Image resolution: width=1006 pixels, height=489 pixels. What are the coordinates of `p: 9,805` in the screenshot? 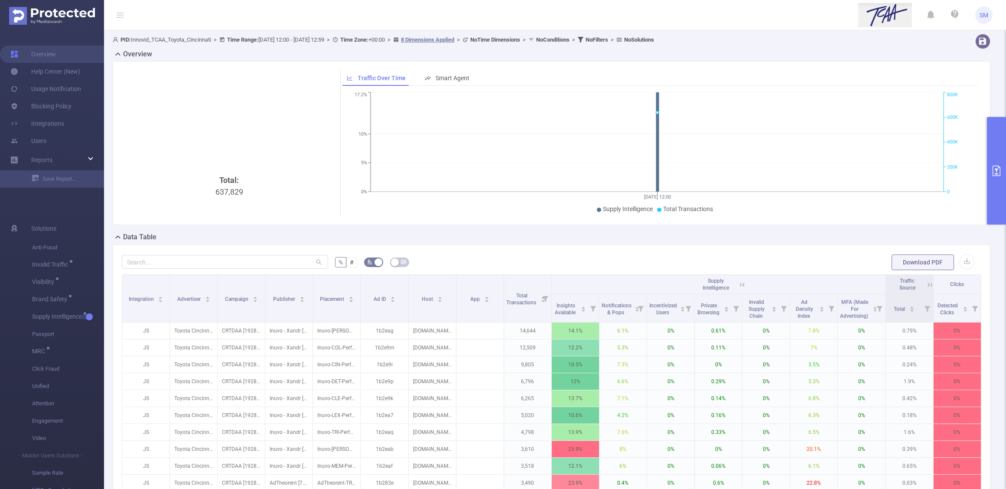 It's located at (527, 364).